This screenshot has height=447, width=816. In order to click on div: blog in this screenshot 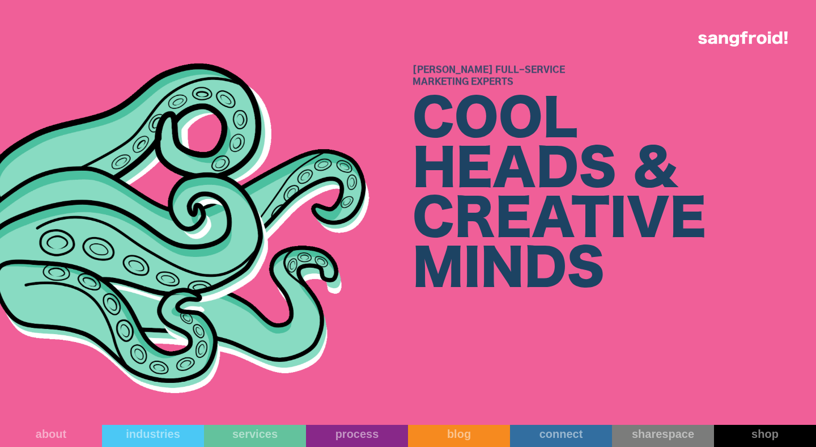, I will do `click(459, 434)`.